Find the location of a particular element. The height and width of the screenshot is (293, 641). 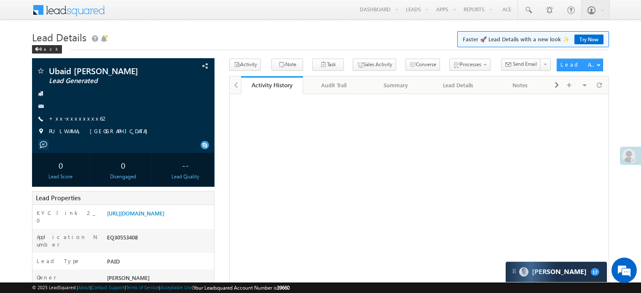

span: Processes is located at coordinates (470, 64).